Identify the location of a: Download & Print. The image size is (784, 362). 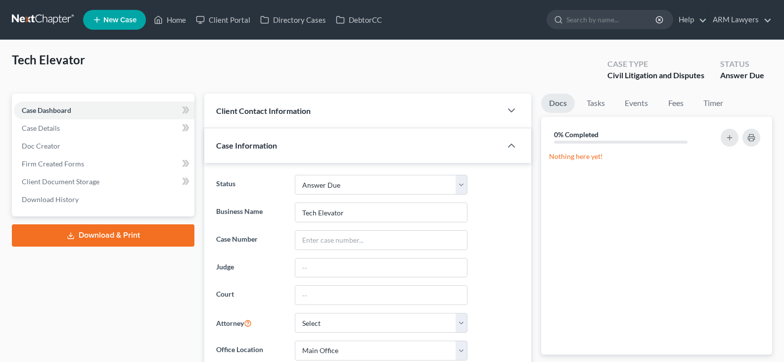
(103, 235).